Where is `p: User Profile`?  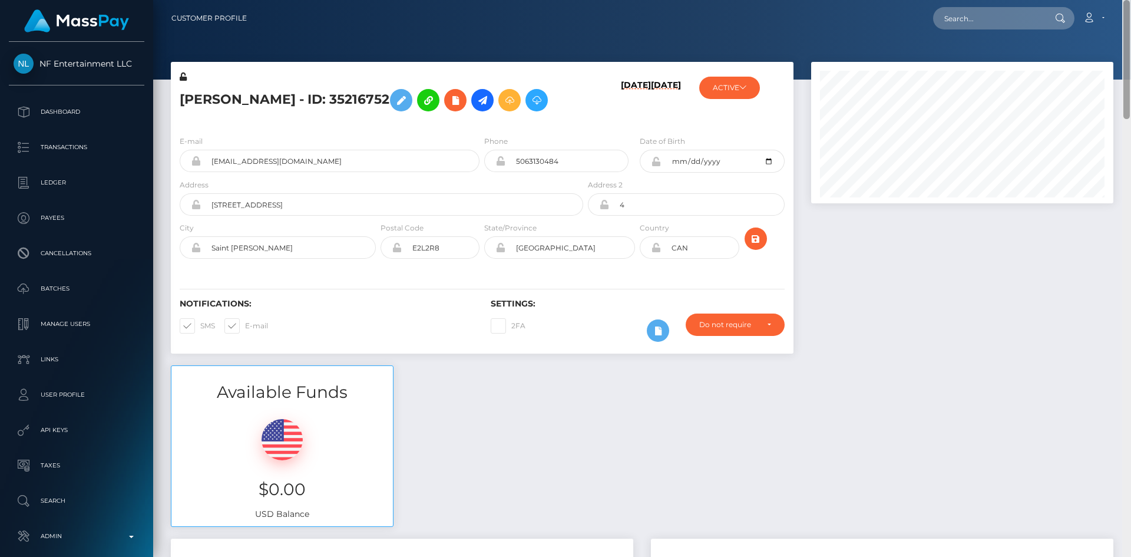 p: User Profile is located at coordinates (77, 395).